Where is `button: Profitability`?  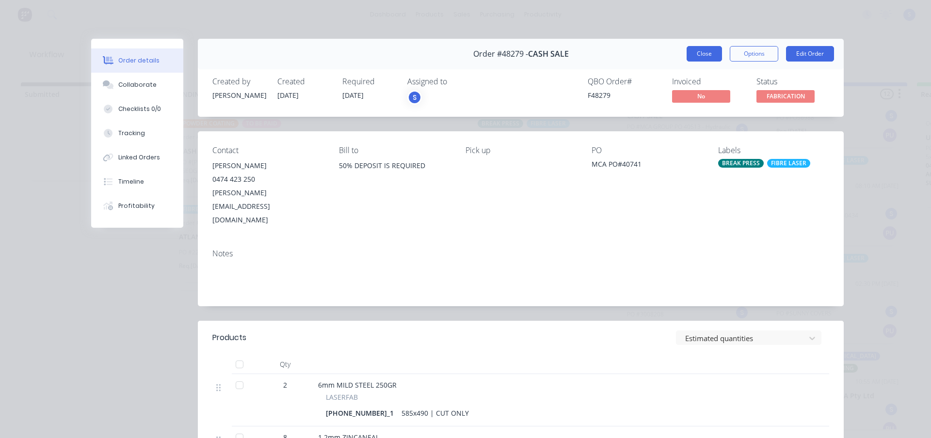
button: Profitability is located at coordinates (137, 206).